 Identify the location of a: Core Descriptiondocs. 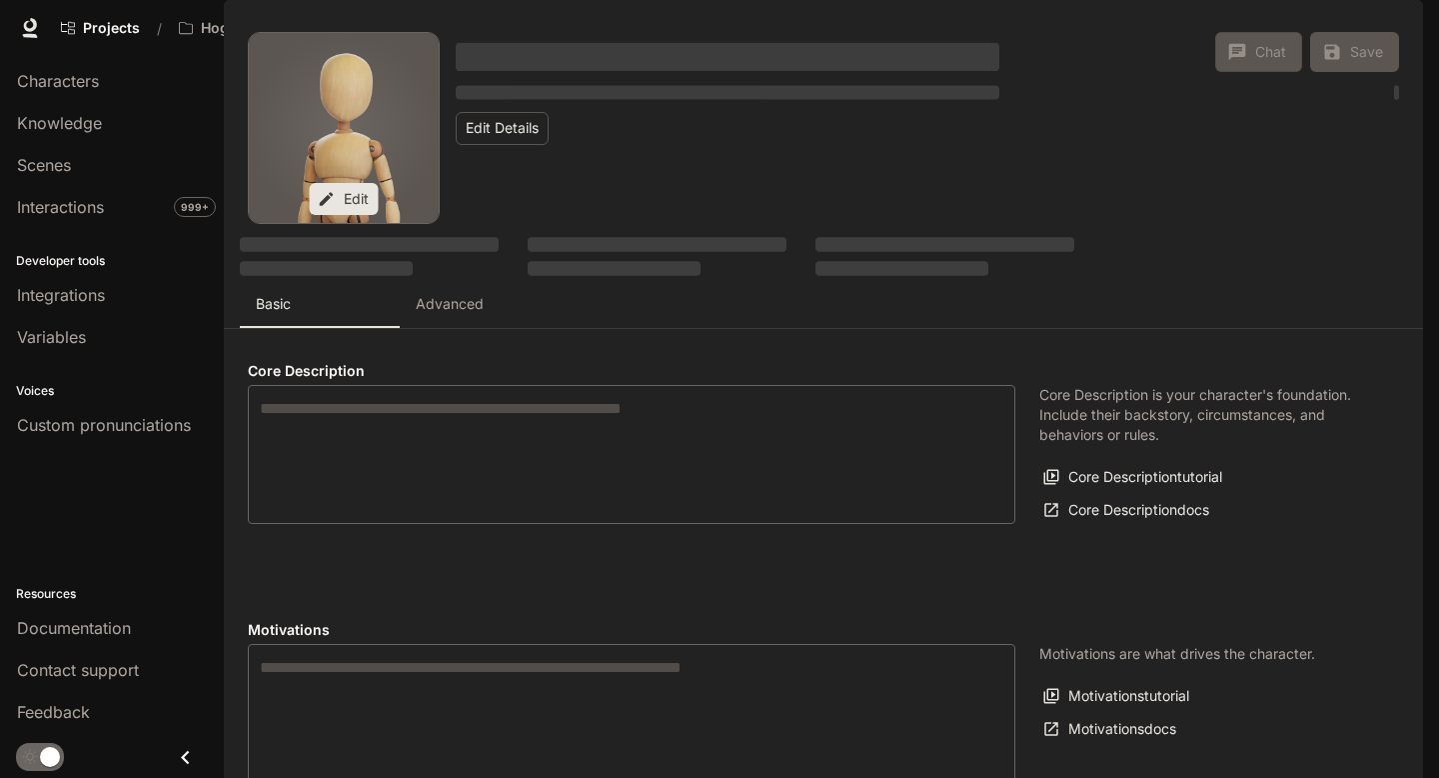
(1127, 510).